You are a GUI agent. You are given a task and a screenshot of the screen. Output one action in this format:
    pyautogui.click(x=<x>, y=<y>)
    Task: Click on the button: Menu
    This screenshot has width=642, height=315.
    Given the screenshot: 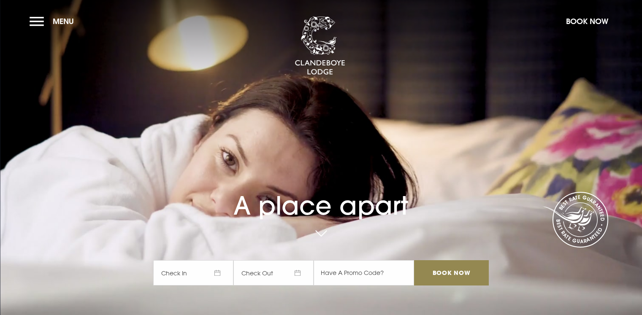 What is the action you would take?
    pyautogui.click(x=54, y=21)
    